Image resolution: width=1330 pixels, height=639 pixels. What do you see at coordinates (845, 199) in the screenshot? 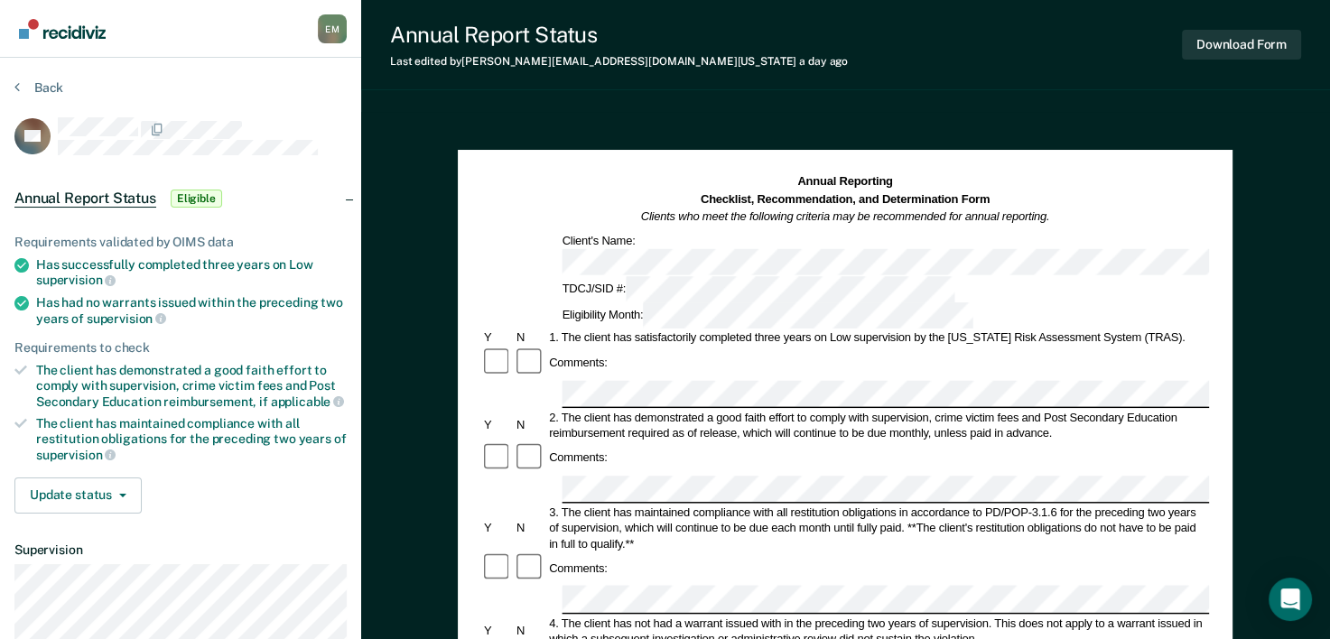
I see `strong: Checklist, Recommendation, and Determination Form` at bounding box center [845, 199].